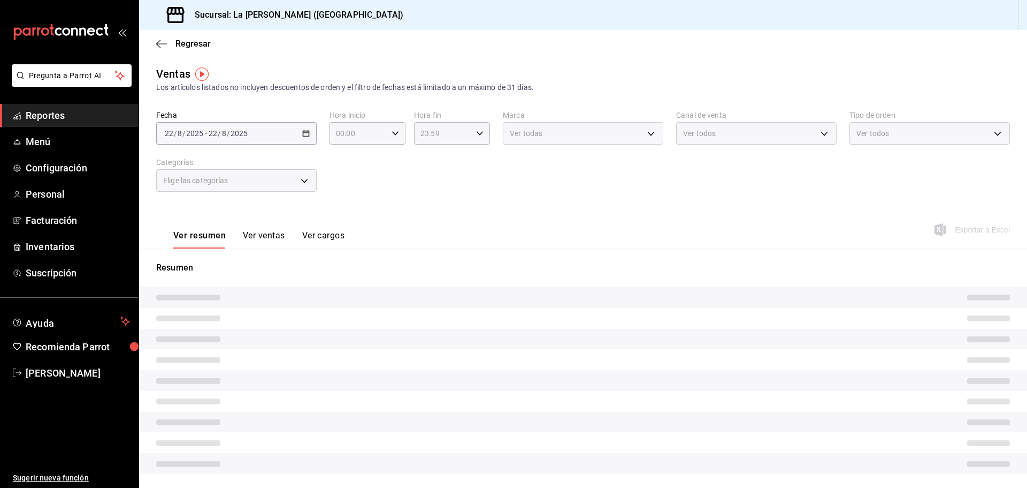 The width and height of the screenshot is (1027, 488). What do you see at coordinates (78, 168) in the screenshot?
I see `span: Configuración` at bounding box center [78, 168].